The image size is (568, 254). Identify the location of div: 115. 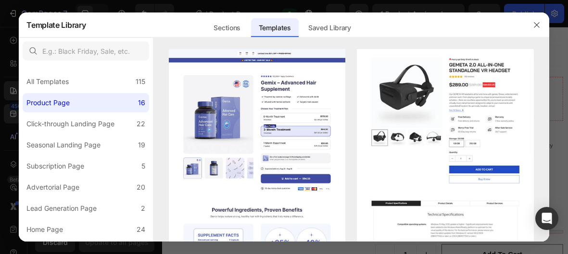
(140, 82).